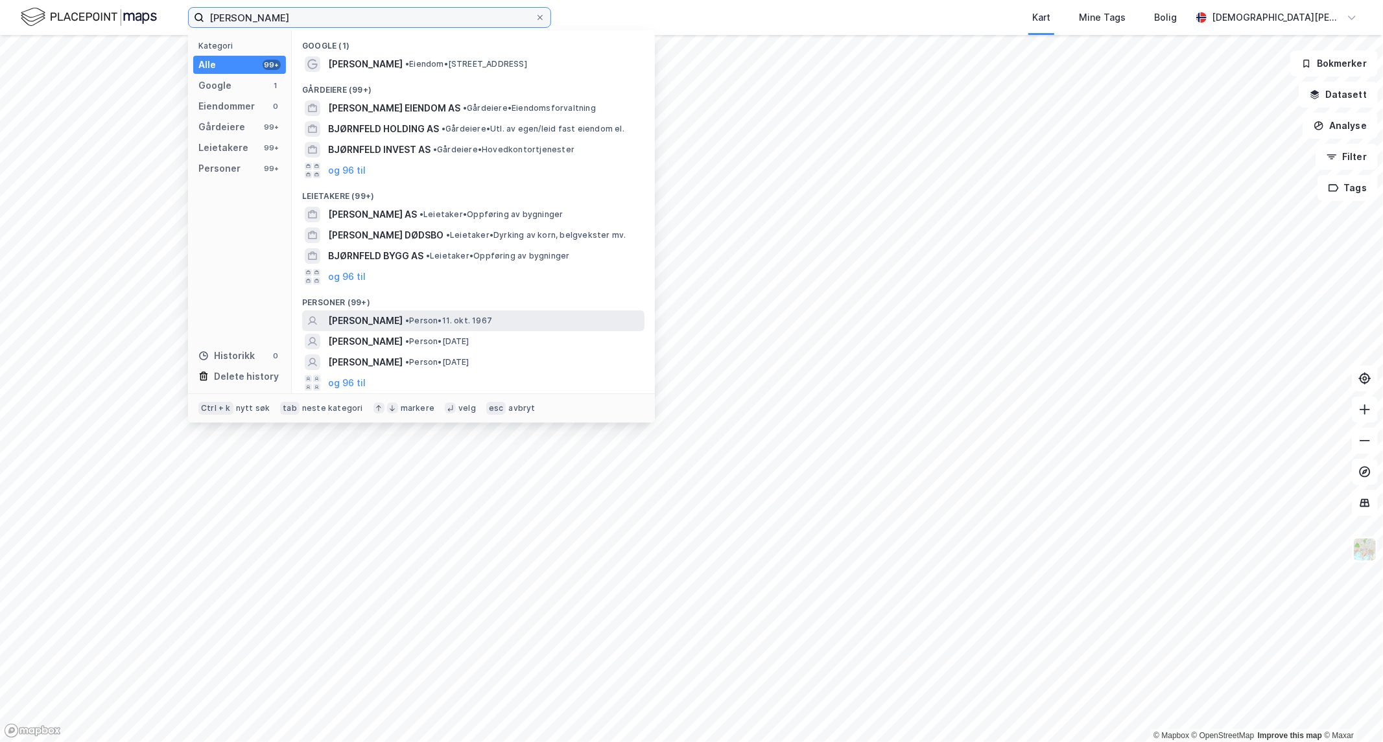 The image size is (1383, 742). I want to click on a: Improve this map, so click(1290, 736).